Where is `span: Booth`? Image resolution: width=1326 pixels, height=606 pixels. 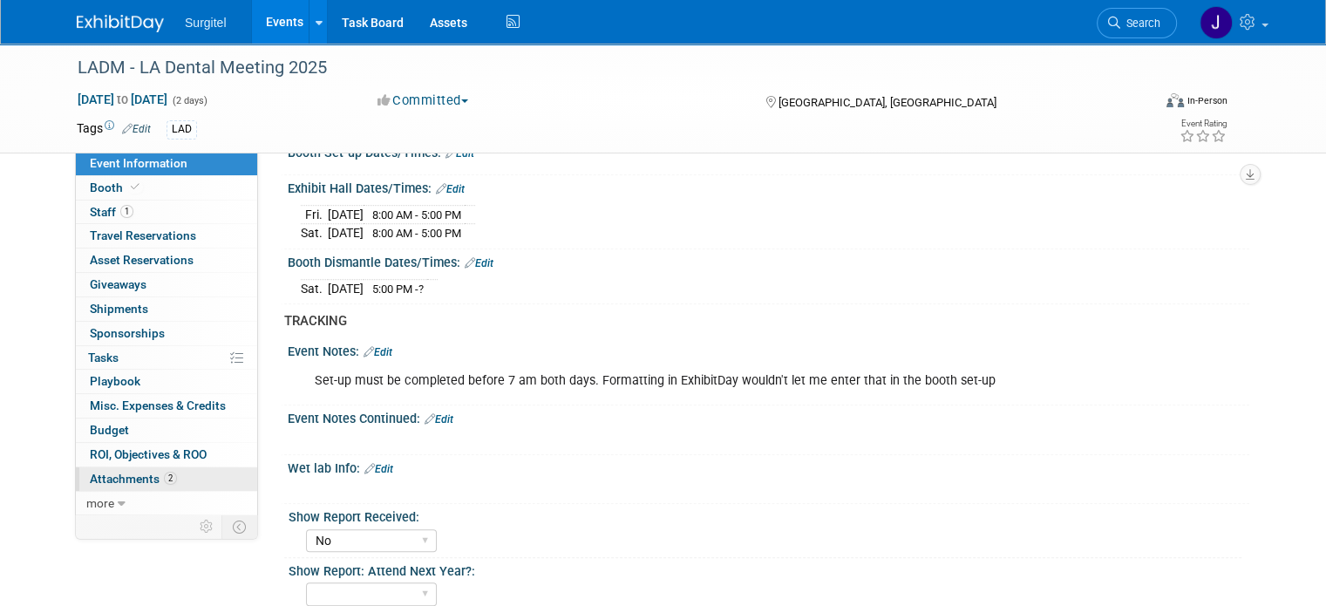
span: Booth is located at coordinates (116, 187).